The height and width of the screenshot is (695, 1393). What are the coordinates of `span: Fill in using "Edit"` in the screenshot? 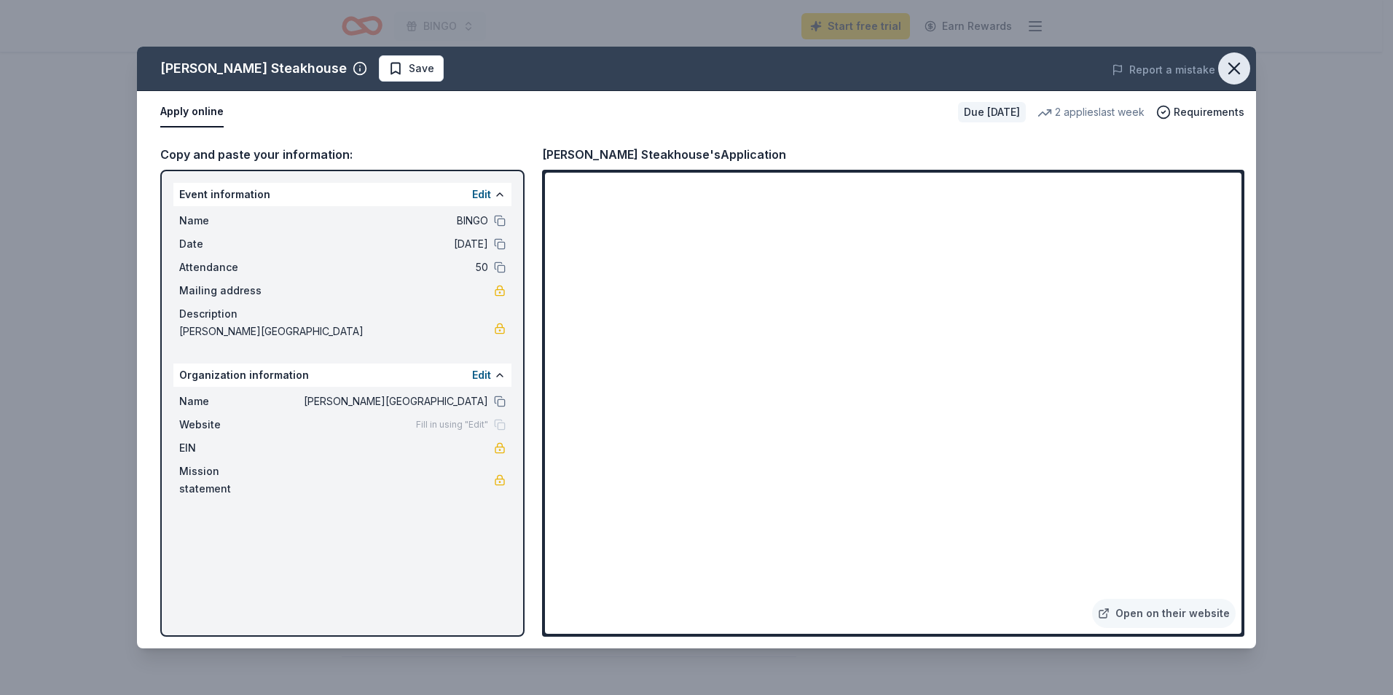 It's located at (452, 425).